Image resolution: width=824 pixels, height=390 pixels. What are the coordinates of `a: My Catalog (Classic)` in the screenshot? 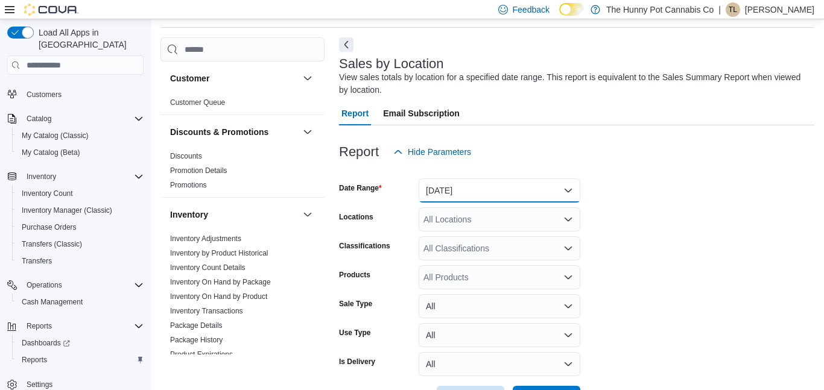 It's located at (55, 136).